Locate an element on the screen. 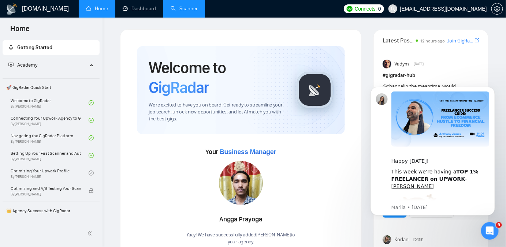 The width and height of the screenshot is (506, 247). span: 0 is located at coordinates (380, 9).